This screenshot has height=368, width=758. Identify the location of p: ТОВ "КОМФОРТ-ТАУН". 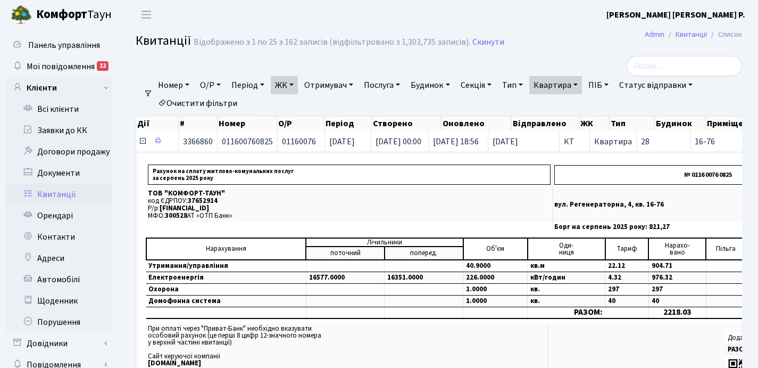
(349, 193).